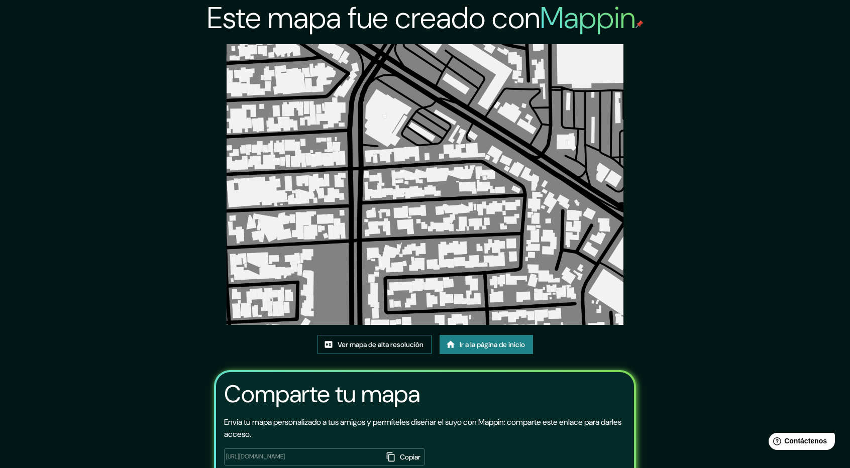 This screenshot has height=468, width=850. I want to click on button: Copiar, so click(404, 457).